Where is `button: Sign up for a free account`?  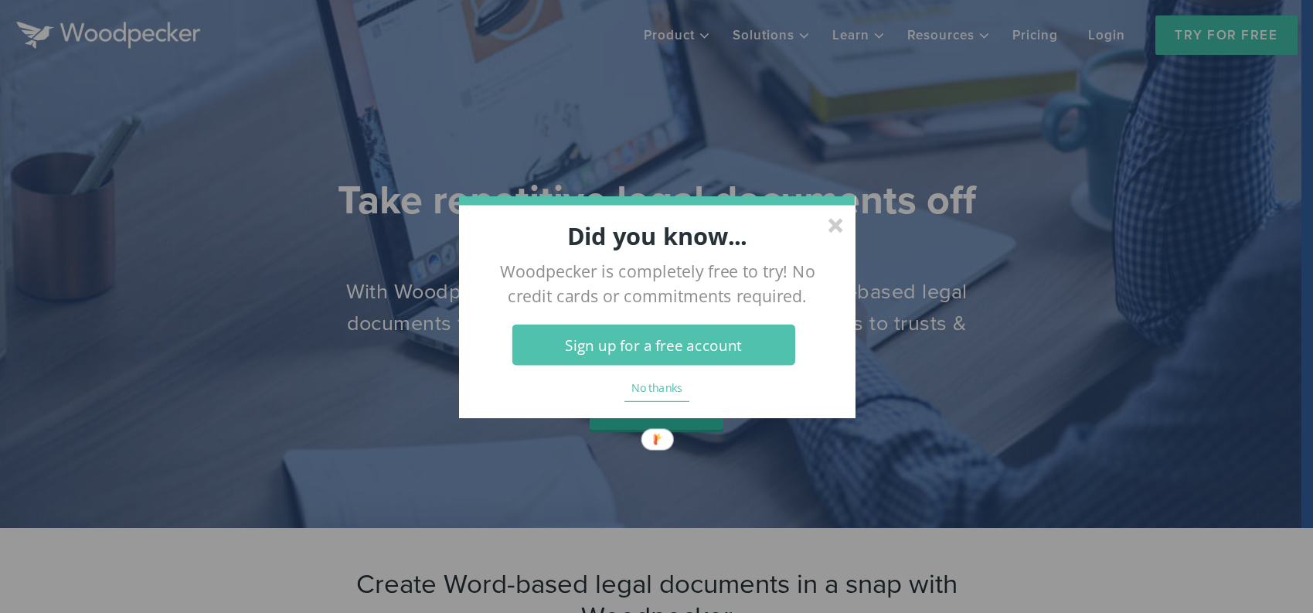 button: Sign up for a free account is located at coordinates (653, 344).